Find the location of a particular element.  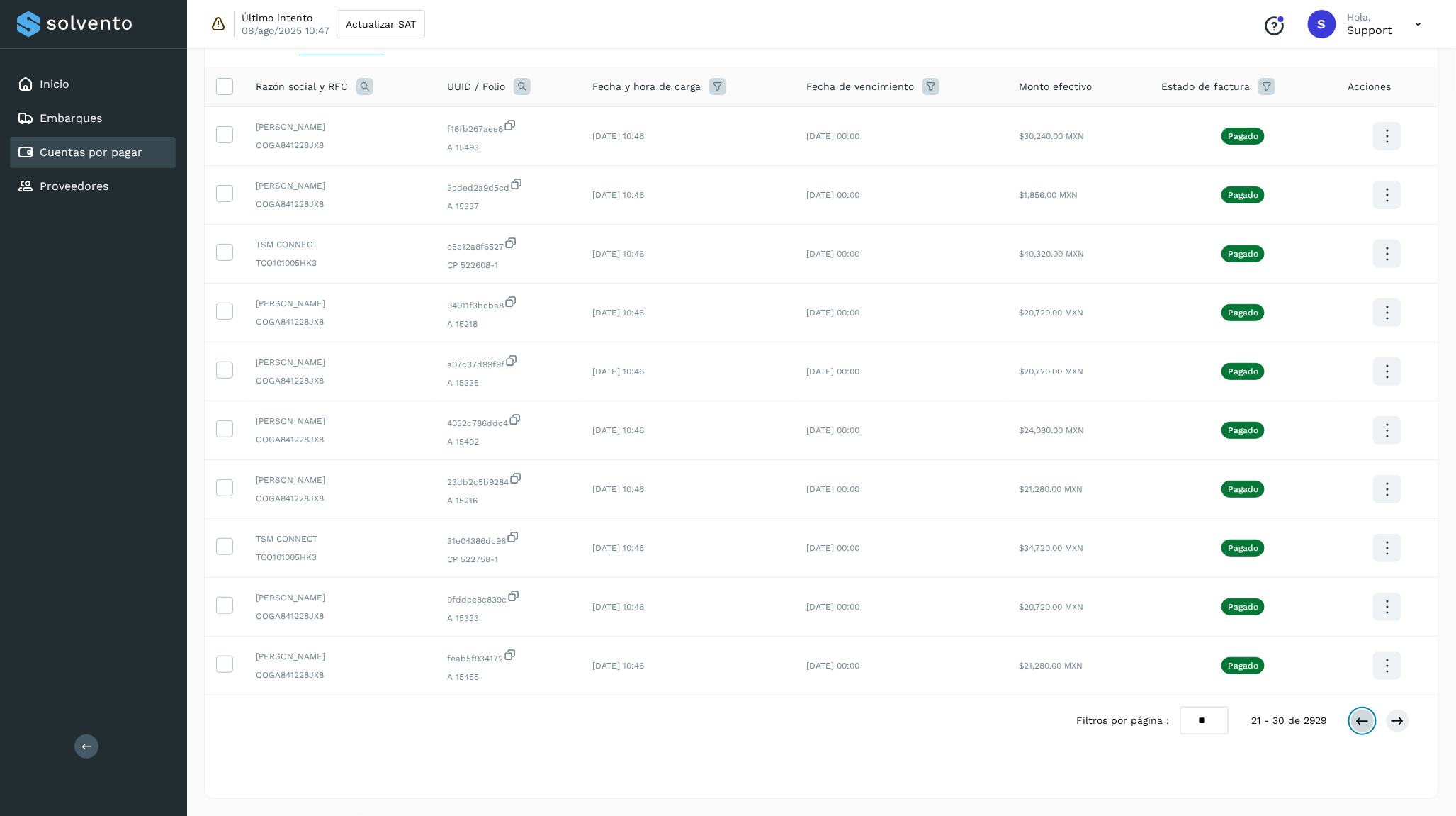

span: feab5f934172 is located at coordinates (509, 656).